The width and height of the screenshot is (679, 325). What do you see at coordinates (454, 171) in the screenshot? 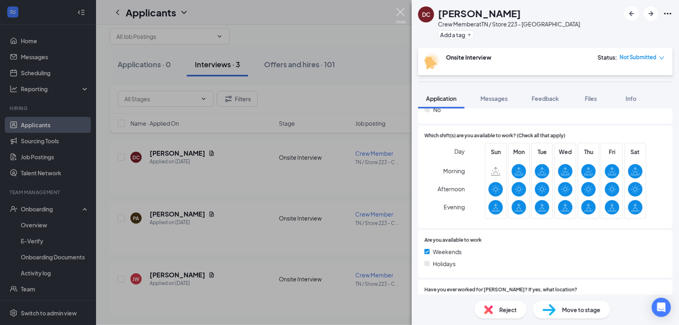
I see `span: Morning` at bounding box center [454, 171].